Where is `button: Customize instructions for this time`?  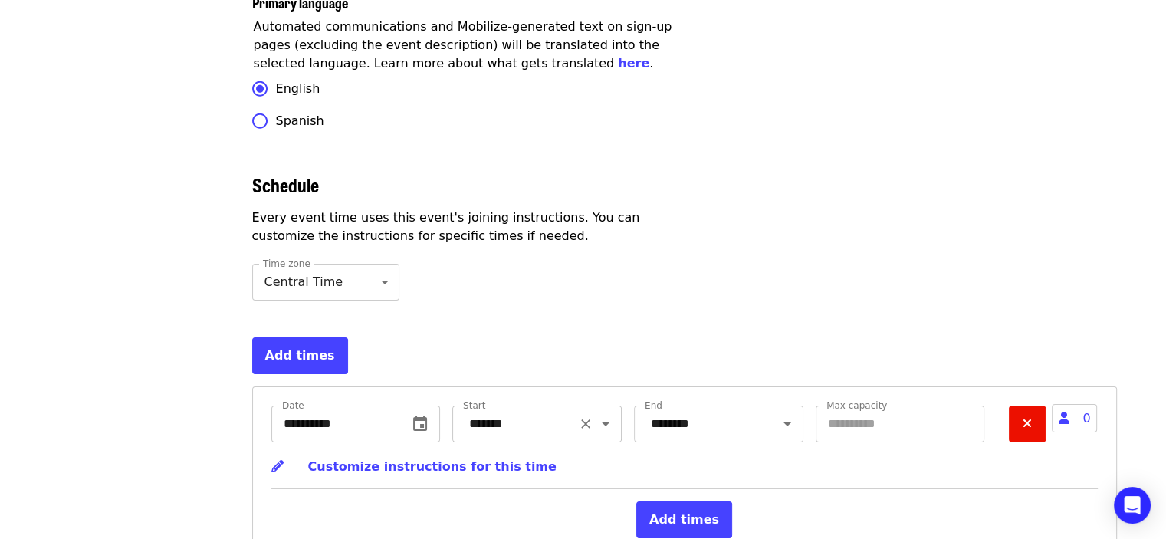 button: Customize instructions for this time is located at coordinates (414, 467).